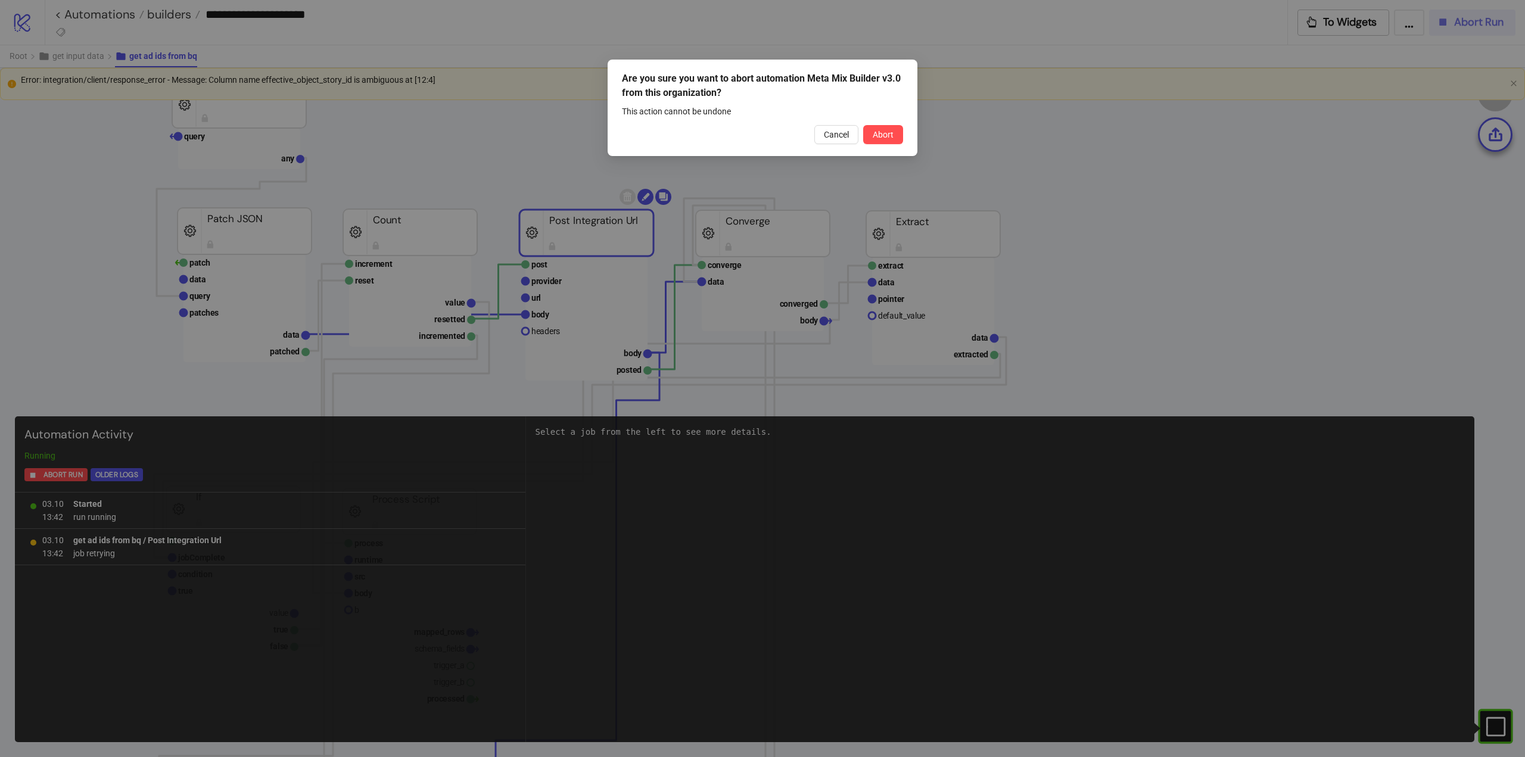 The image size is (1525, 757). I want to click on div: This action cannot be undone, so click(763, 111).